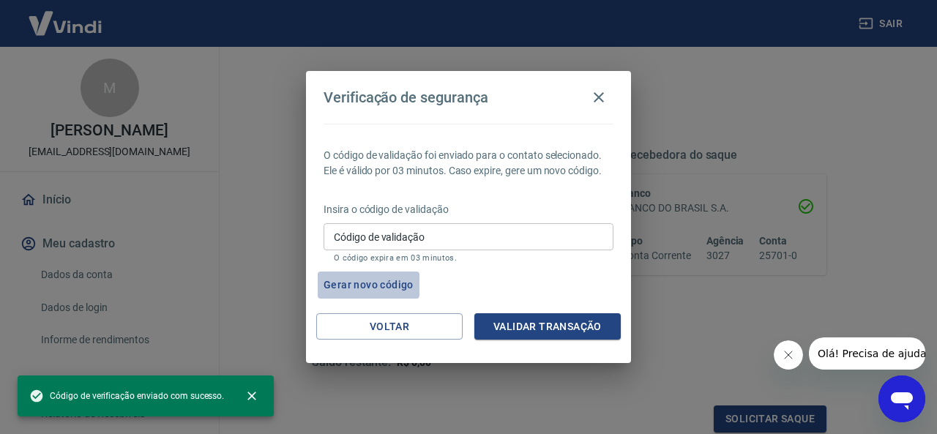 Image resolution: width=937 pixels, height=434 pixels. Describe the element at coordinates (66, 16) in the screenshot. I see `span: Olá! Precisa de ajuda?` at that location.